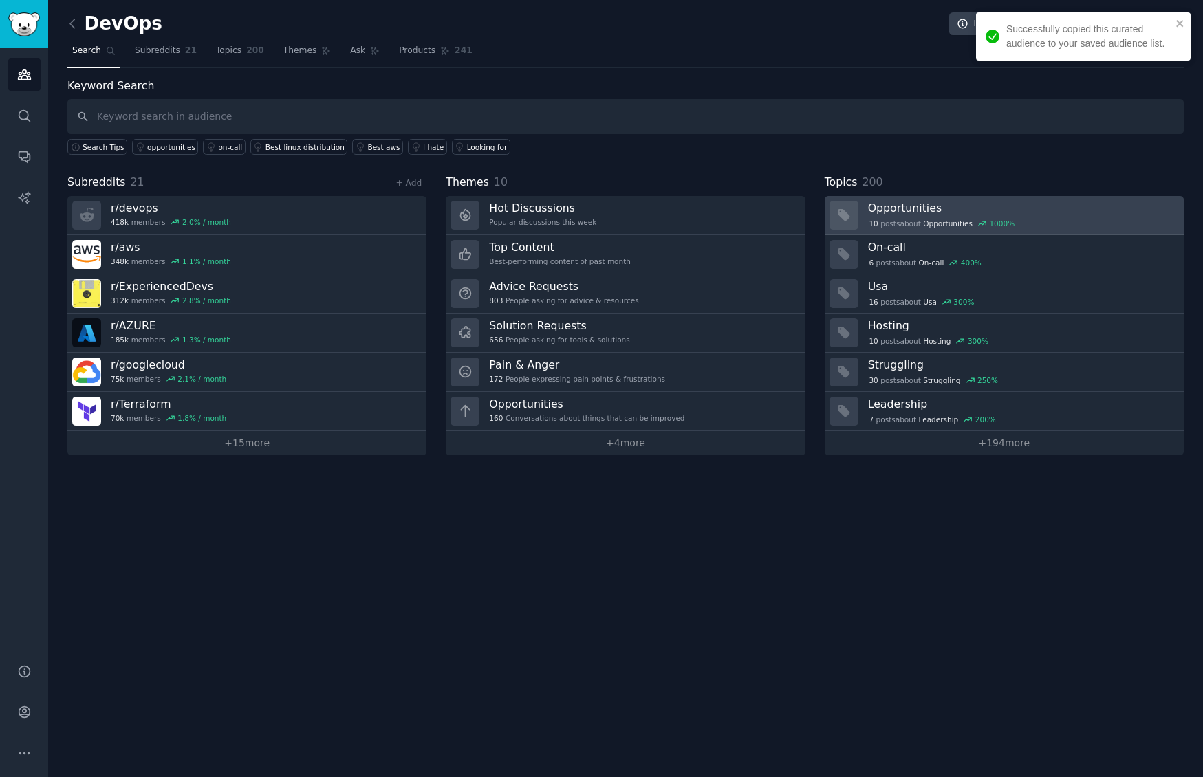 The width and height of the screenshot is (1203, 777). Describe the element at coordinates (986, 420) in the screenshot. I see `div: 200 %` at that location.